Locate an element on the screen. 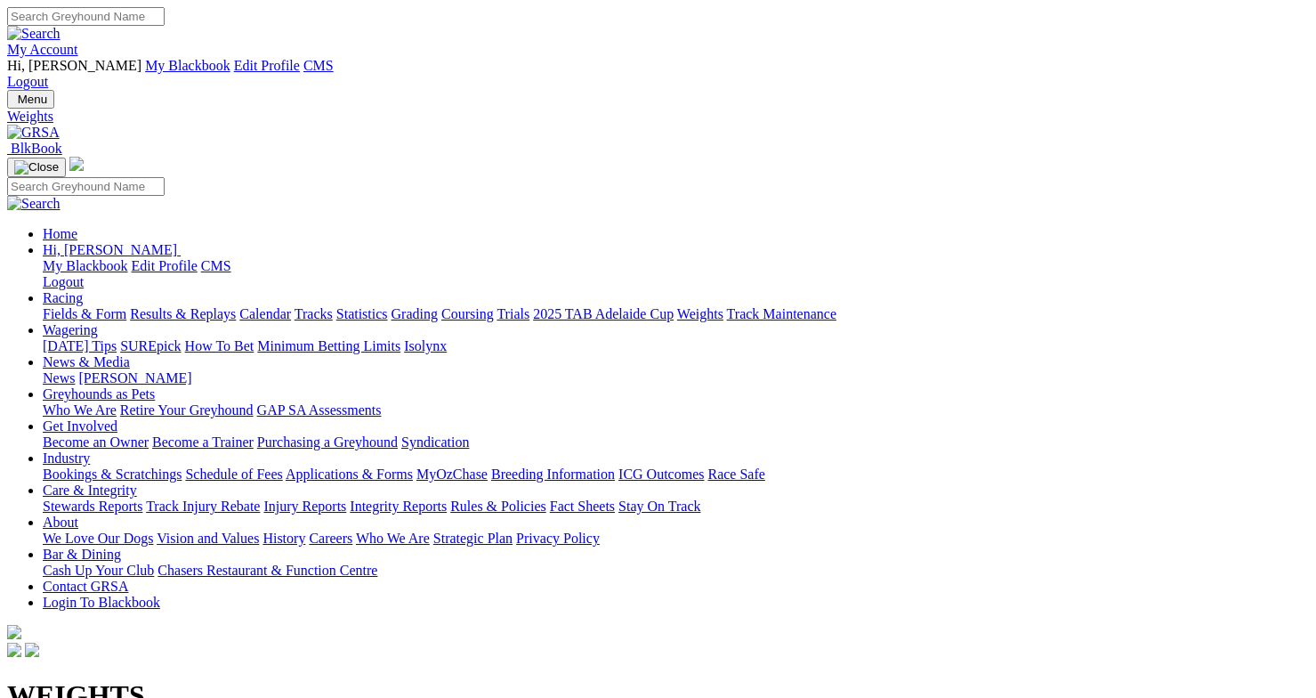 The image size is (1316, 698). a: Applications & Forms is located at coordinates (349, 473).